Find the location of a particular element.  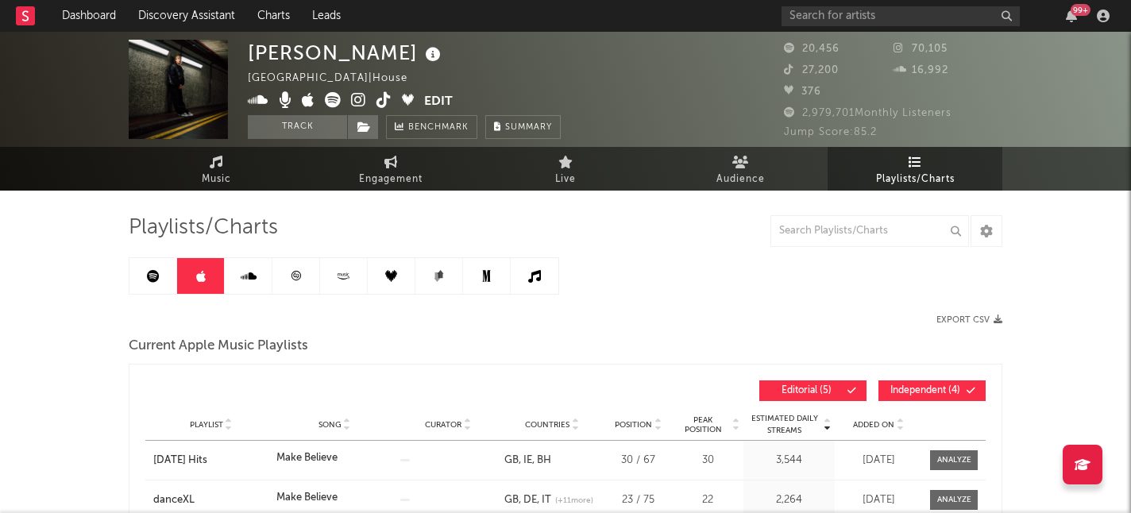

div: 99 + is located at coordinates (1081, 10).